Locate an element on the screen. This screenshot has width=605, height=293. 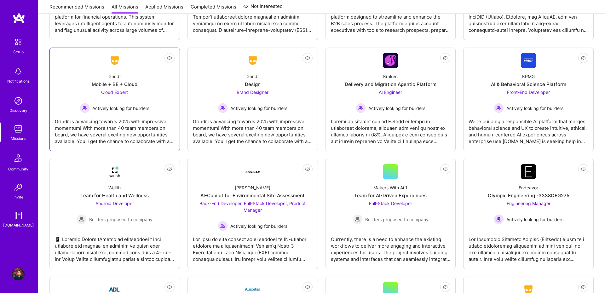
div: Grindr is located at coordinates (253, 76).